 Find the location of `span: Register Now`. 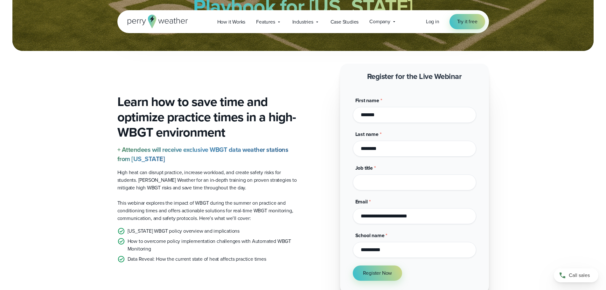

span: Register Now is located at coordinates (378, 273).